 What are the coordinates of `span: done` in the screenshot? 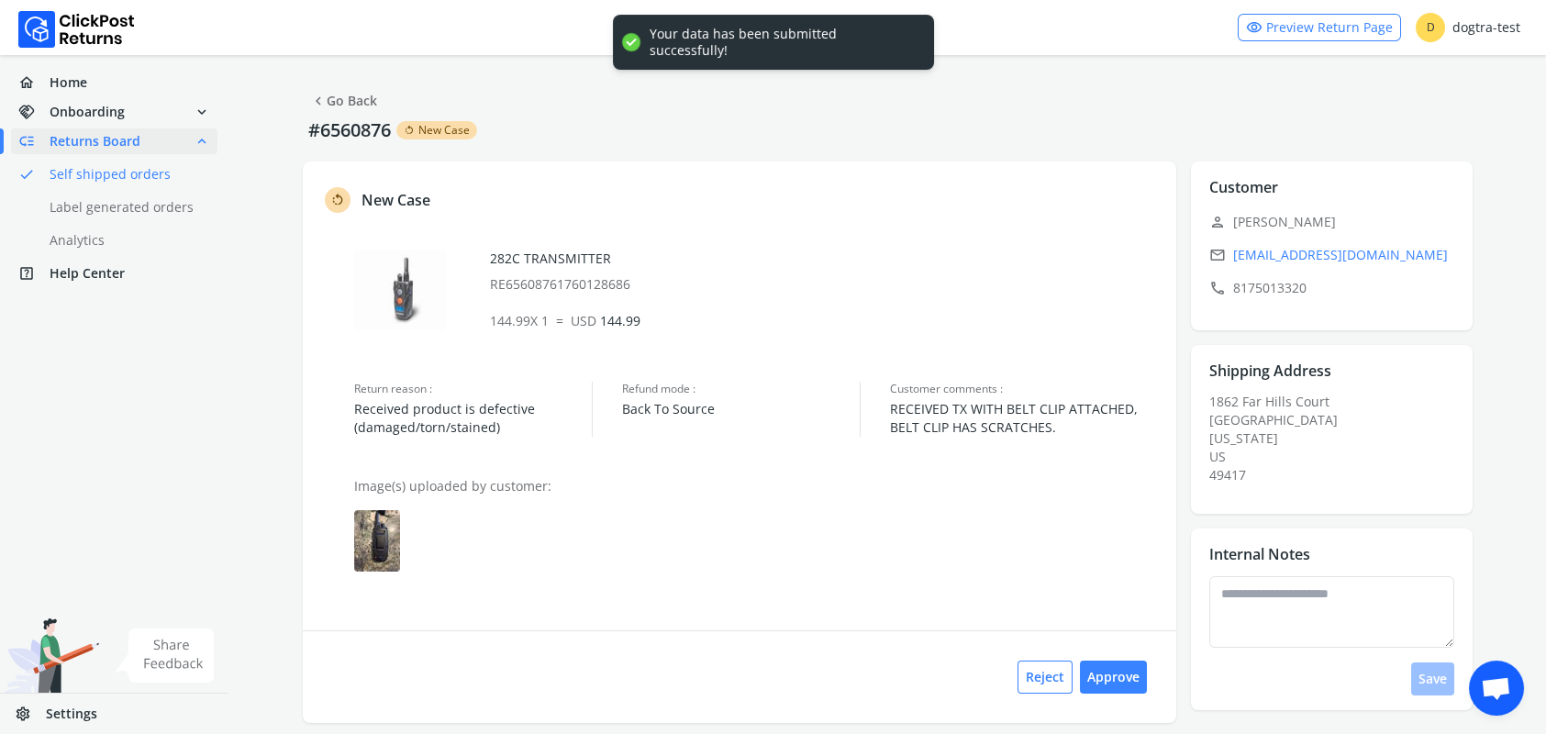 It's located at (27, 174).